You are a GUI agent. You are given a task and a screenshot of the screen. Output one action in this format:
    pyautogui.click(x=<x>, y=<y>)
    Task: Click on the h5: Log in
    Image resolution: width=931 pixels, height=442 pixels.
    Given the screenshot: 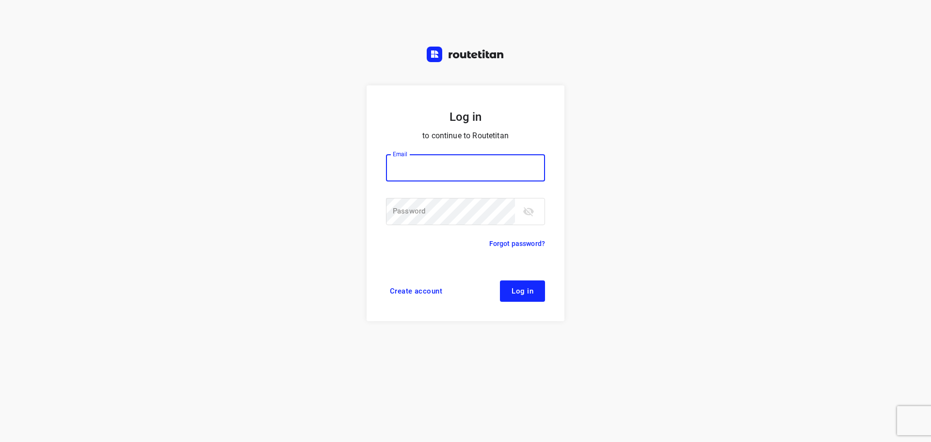 What is the action you would take?
    pyautogui.click(x=465, y=117)
    